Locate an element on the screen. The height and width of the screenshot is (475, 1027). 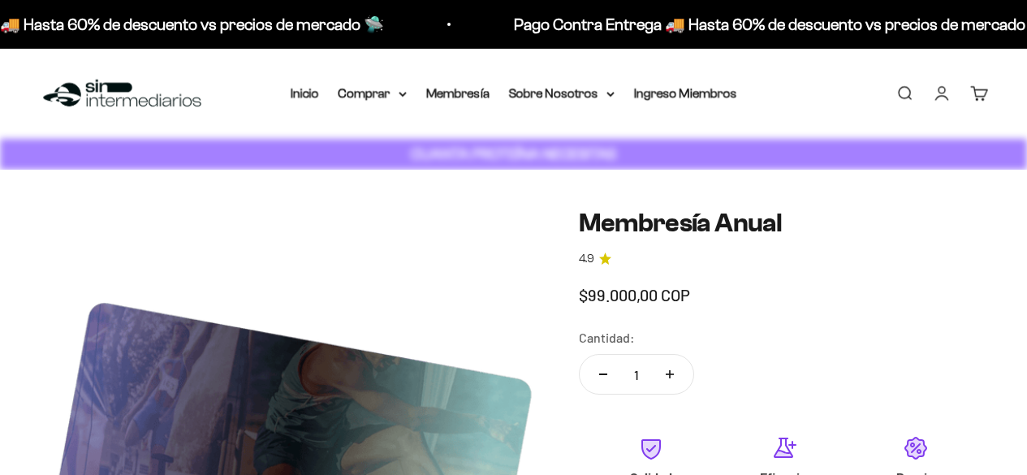
sale-price: $99.000,00 COP is located at coordinates (634, 295).